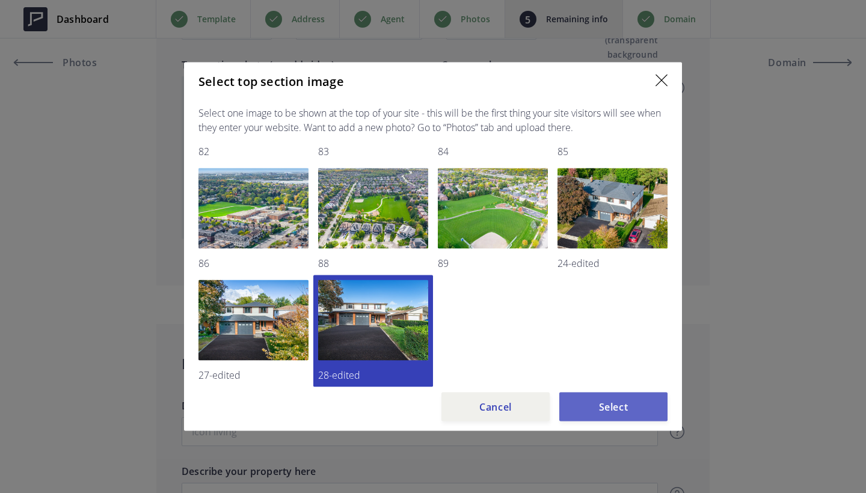 This screenshot has height=493, width=866. What do you see at coordinates (612, 152) in the screenshot?
I see `p: 85` at bounding box center [612, 152].